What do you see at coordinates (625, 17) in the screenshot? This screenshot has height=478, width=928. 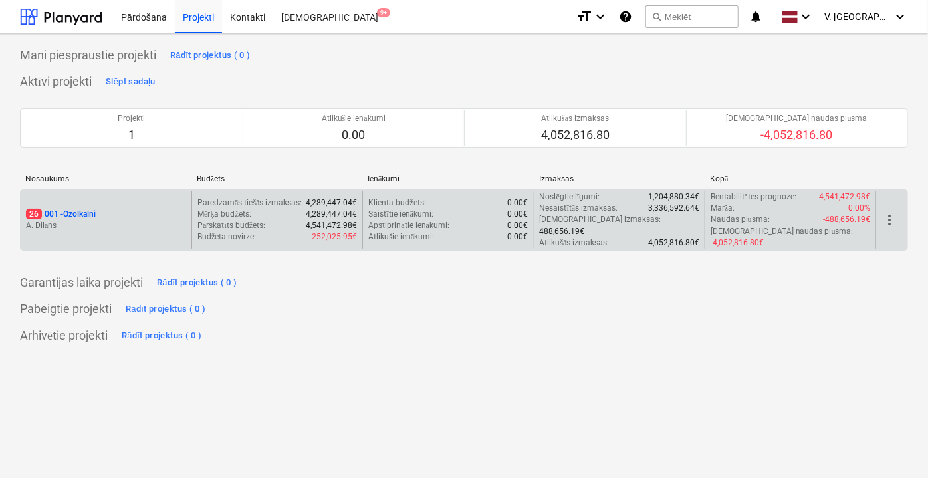 I see `i: Zināšanu pamats` at bounding box center [625, 17].